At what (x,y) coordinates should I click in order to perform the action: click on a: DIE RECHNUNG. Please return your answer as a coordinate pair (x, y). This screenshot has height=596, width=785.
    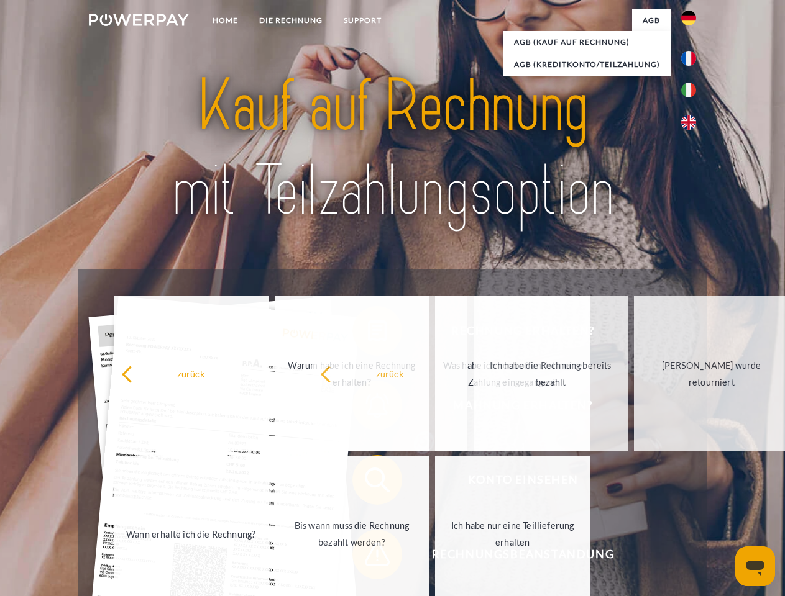
    Looking at the image, I should click on (291, 21).